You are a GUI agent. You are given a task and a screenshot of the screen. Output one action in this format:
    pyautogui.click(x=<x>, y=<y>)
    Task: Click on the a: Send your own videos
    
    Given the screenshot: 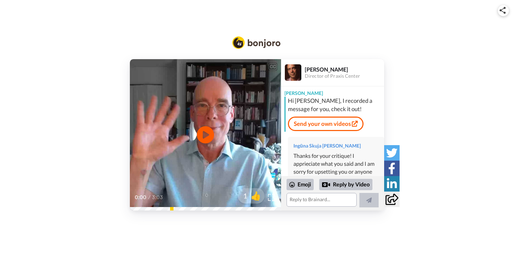 What is the action you would take?
    pyautogui.click(x=326, y=124)
    